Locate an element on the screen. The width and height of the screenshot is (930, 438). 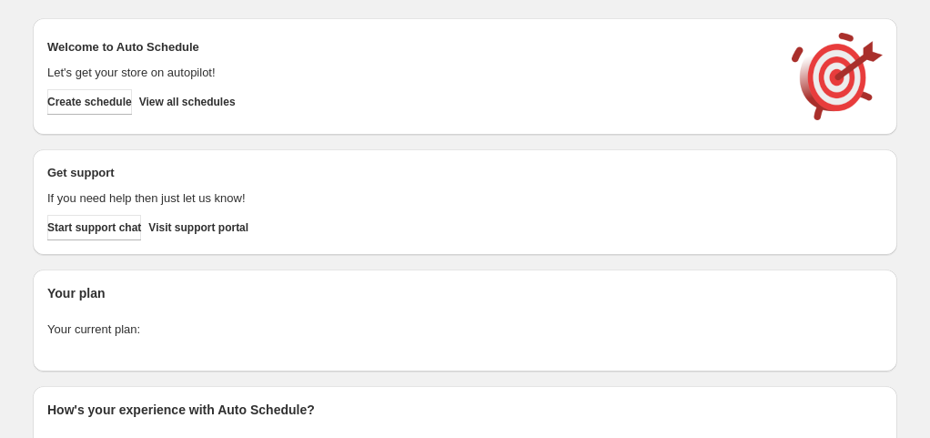
h2: Your plan is located at coordinates (465, 293).